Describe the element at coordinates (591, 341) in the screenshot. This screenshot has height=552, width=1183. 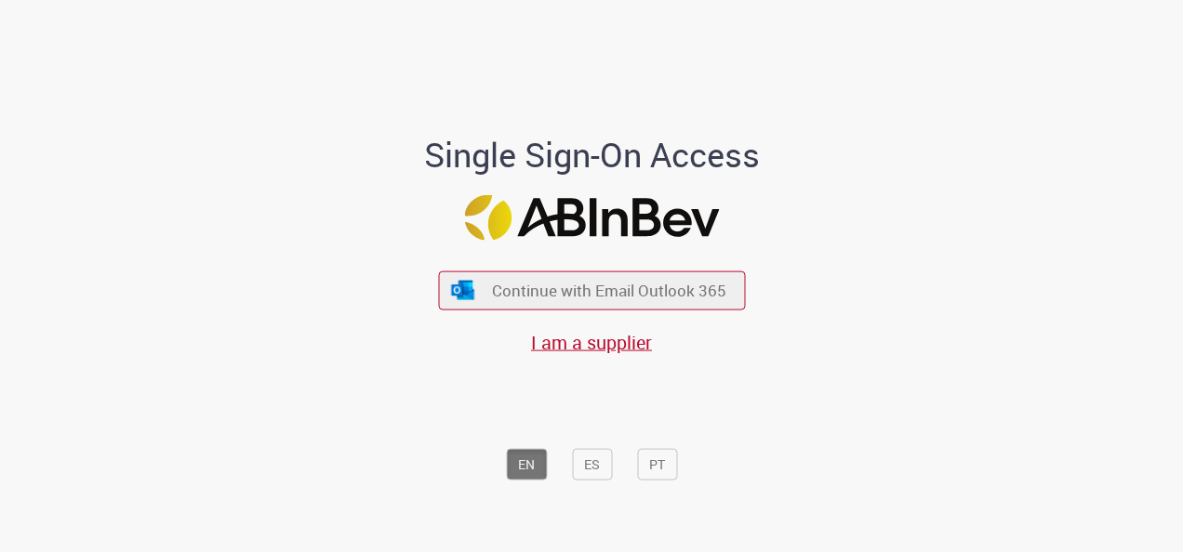
I see `a: I am a supplier` at that location.